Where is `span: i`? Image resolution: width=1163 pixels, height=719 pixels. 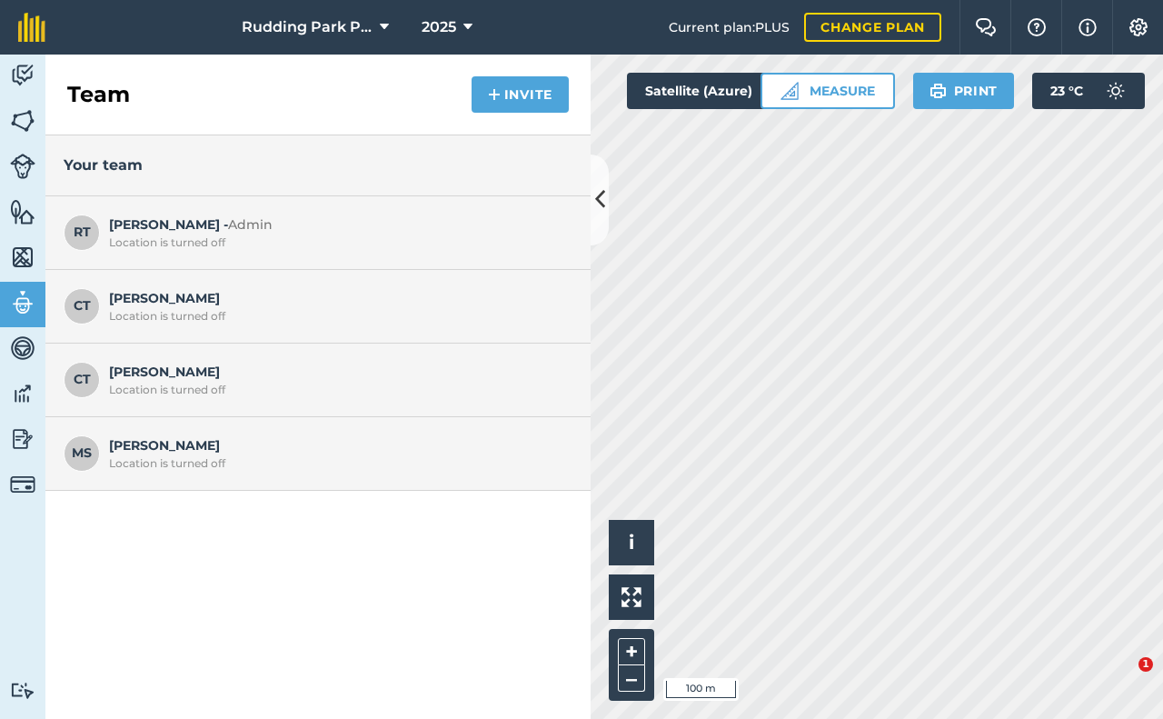
span: i is located at coordinates (631, 541).